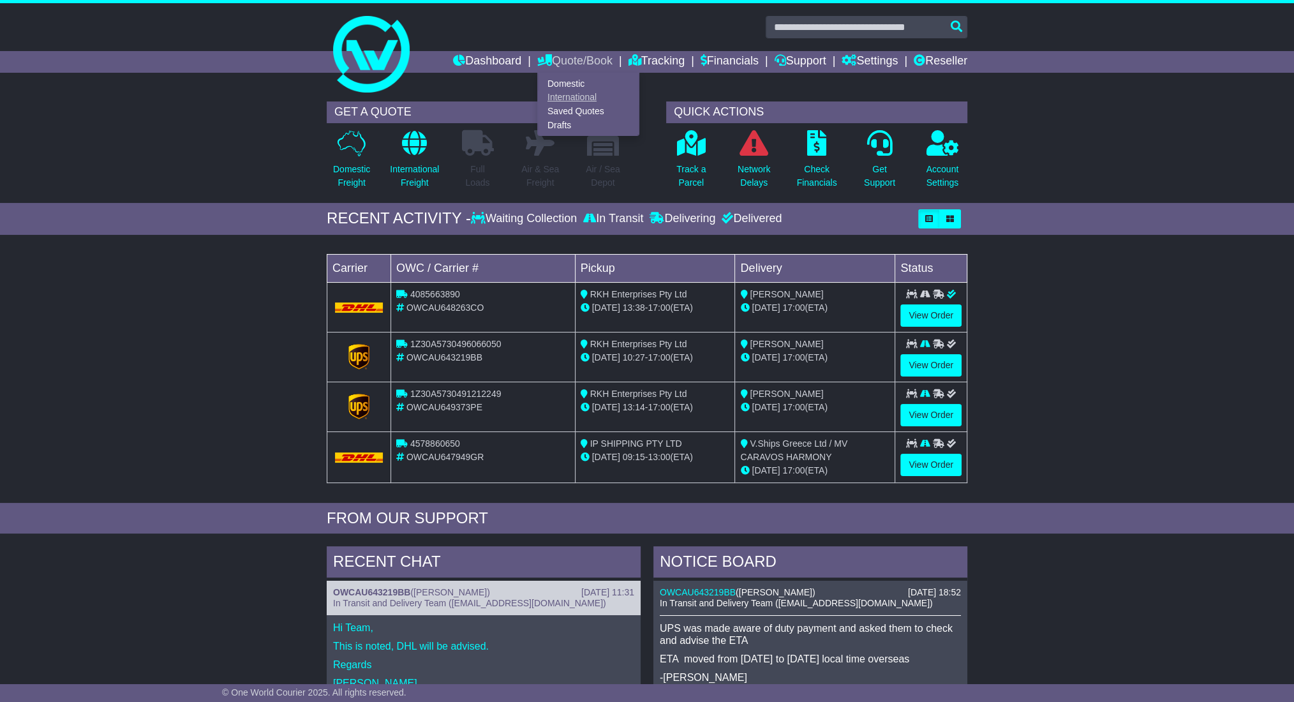 This screenshot has width=1294, height=702. I want to click on div: QUICK ACTIONS, so click(817, 112).